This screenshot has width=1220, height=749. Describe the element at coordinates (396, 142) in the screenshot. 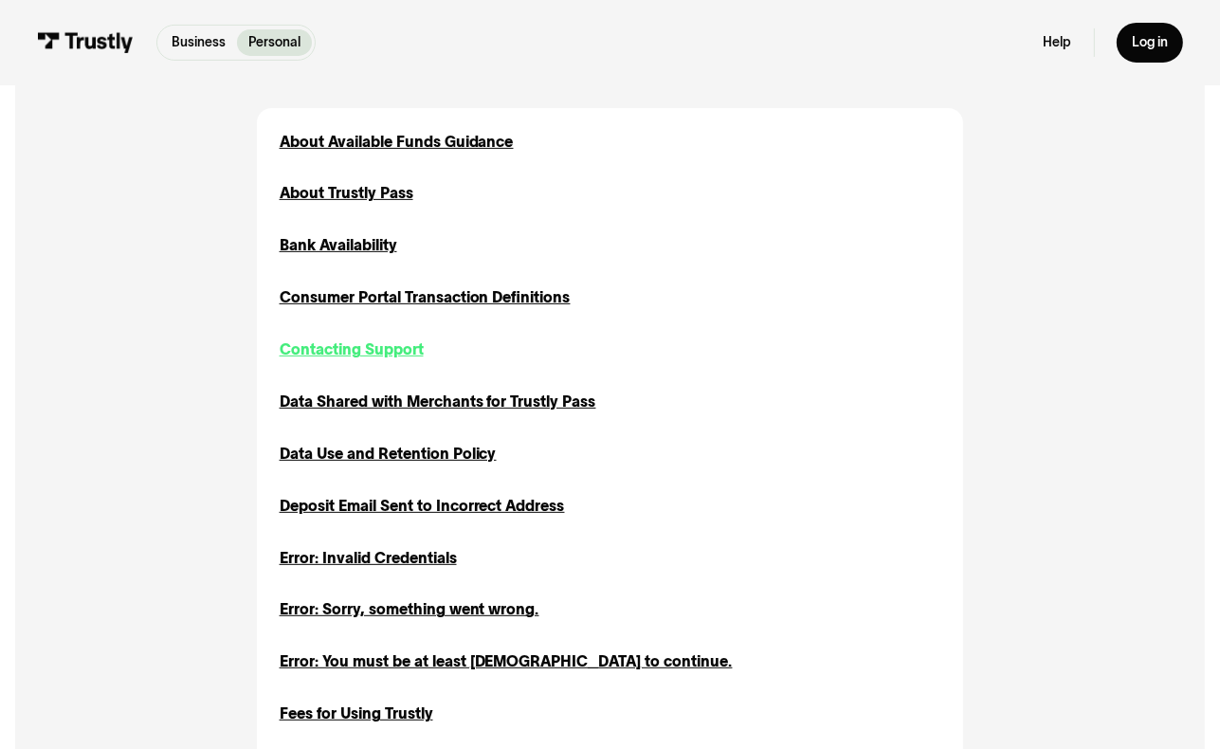

I see `div: About Available Funds Guidance` at that location.